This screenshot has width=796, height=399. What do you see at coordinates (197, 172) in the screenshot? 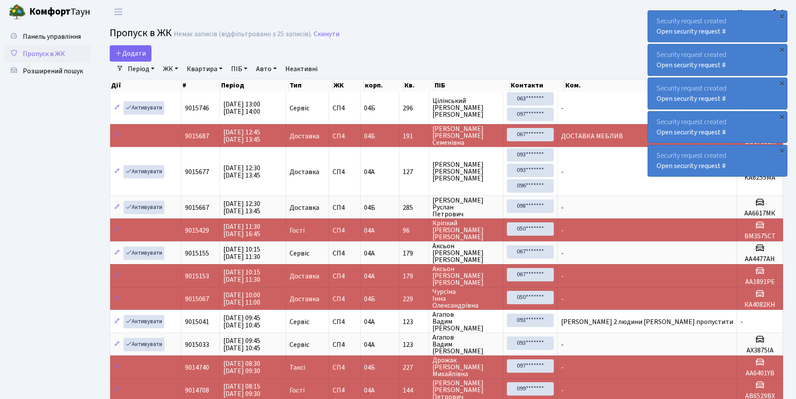
I see `span: 9015677` at bounding box center [197, 172].